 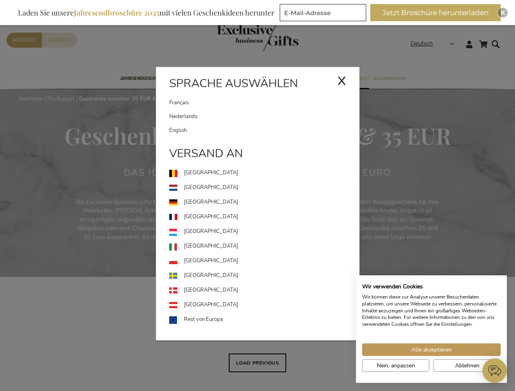 I want to click on button: Alle verweigern cookies, so click(x=467, y=366).